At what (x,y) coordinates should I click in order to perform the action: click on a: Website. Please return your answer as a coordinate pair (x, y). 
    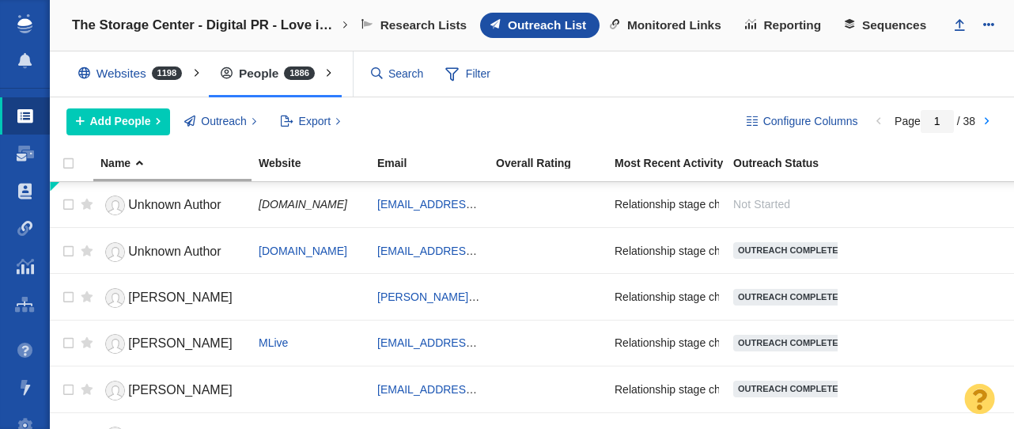
    Looking at the image, I should click on (317, 164).